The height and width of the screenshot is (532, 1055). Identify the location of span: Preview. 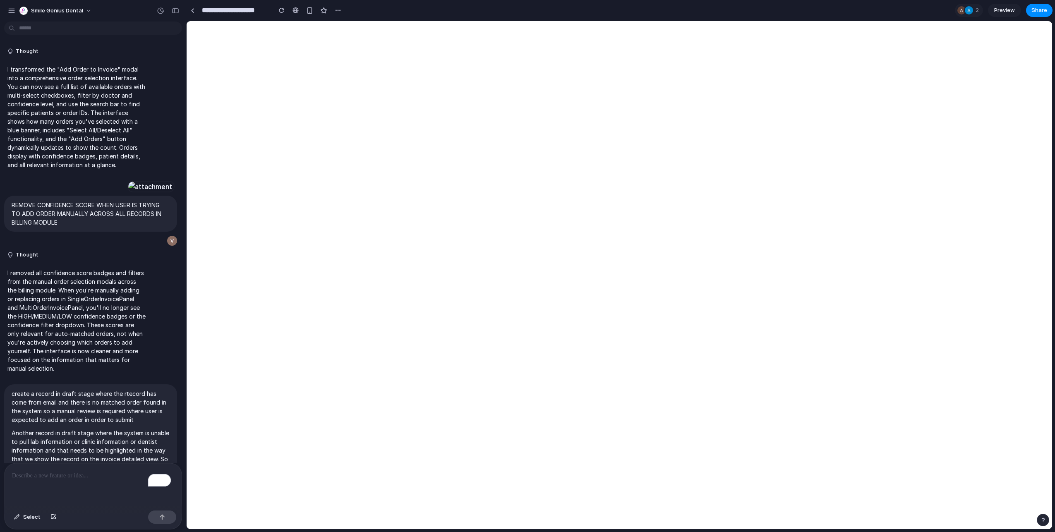
(1004, 10).